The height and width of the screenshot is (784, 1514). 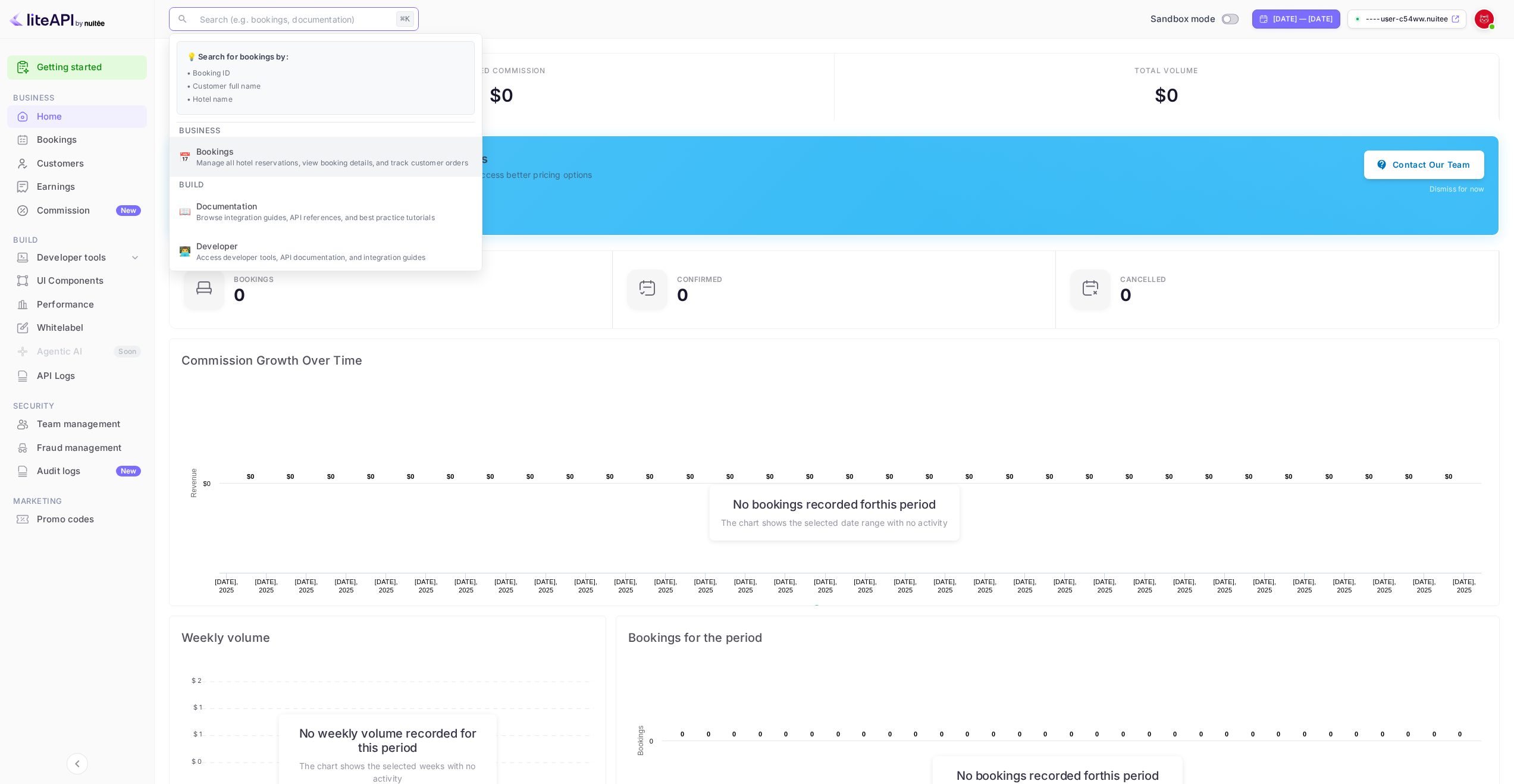 What do you see at coordinates (58, 19) in the screenshot?
I see `img: LiteAPI logo` at bounding box center [58, 19].